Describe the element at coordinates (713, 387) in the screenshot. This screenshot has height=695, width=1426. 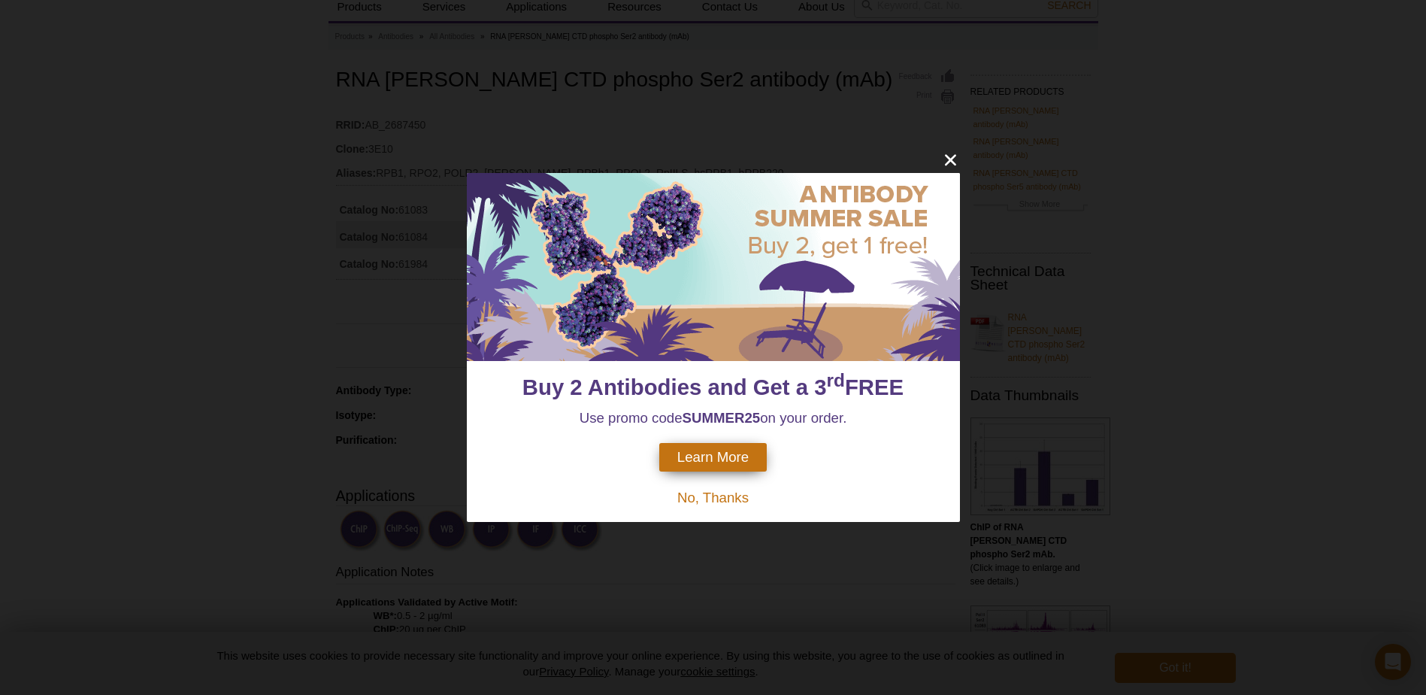
I see `span: Buy 2 Antibodies and Get a 3 FREE` at that location.